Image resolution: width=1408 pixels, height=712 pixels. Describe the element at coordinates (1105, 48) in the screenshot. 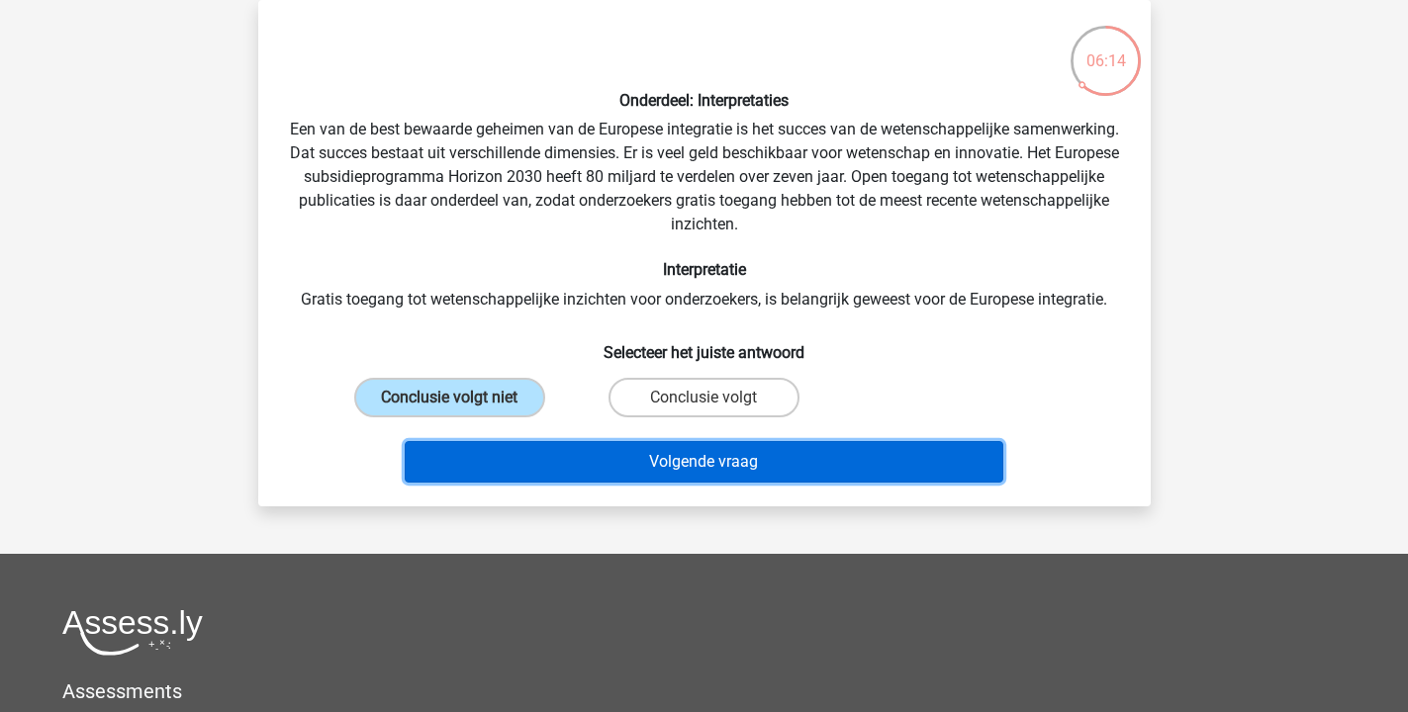

I see `div: 06:14` at that location.